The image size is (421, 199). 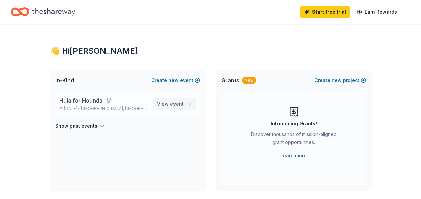 What do you see at coordinates (174, 104) in the screenshot?
I see `a: View event` at bounding box center [174, 104].